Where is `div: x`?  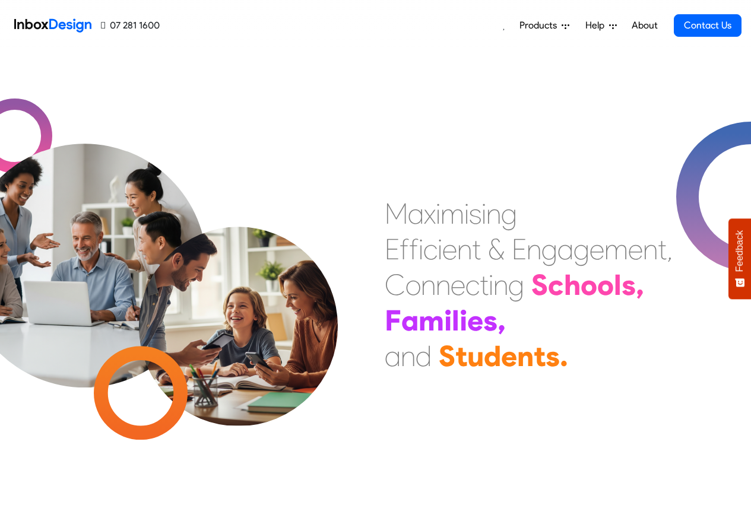
div: x is located at coordinates (430, 214).